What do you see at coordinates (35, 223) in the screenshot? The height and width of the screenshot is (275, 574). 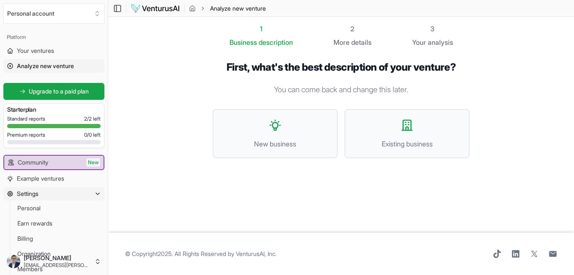 I see `span: Earn rewards` at bounding box center [35, 223].